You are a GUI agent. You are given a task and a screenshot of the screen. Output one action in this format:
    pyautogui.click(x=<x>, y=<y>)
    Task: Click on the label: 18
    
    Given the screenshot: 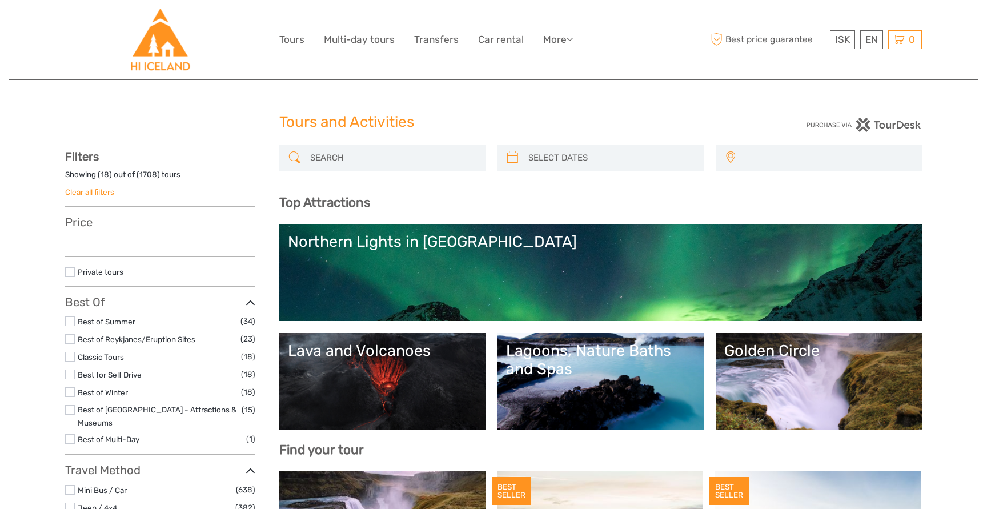 What is the action you would take?
    pyautogui.click(x=105, y=174)
    